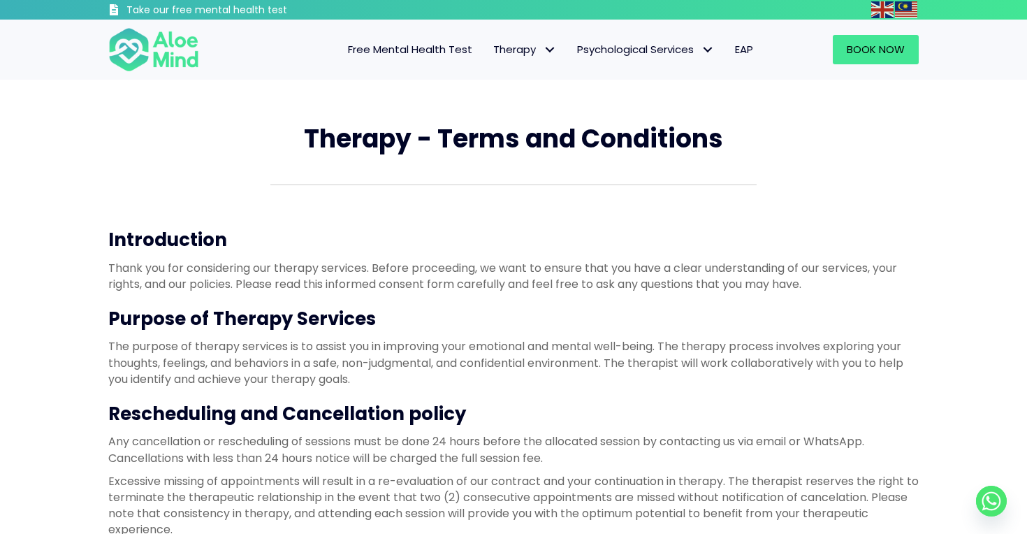  I want to click on a: Book Now, so click(876, 50).